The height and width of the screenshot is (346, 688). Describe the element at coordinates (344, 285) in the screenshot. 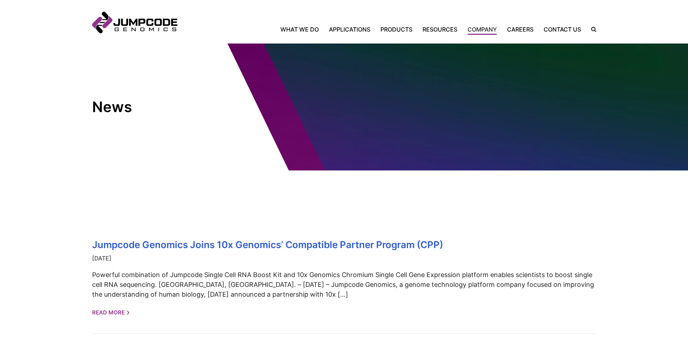

I see `p: Powerful combination of Jumpcode Single Cell RNA Boost Kit and 10x Genomics Chromium Single Cell ...` at that location.